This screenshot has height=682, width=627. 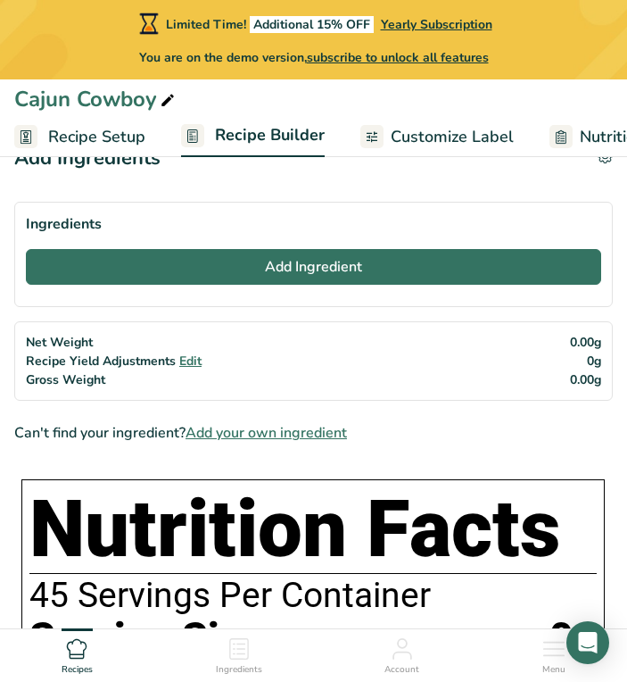 I want to click on span: You are on the demo version,, so click(x=314, y=57).